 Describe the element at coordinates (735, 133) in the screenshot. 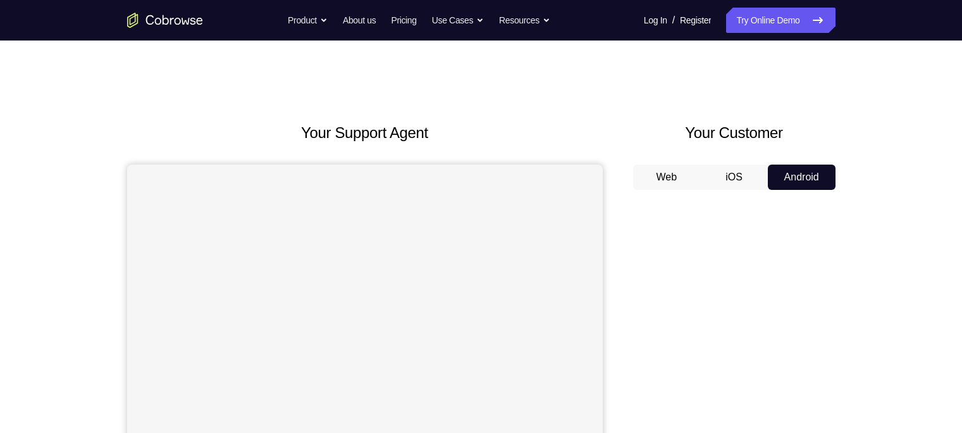

I see `h2: Your Customer` at that location.